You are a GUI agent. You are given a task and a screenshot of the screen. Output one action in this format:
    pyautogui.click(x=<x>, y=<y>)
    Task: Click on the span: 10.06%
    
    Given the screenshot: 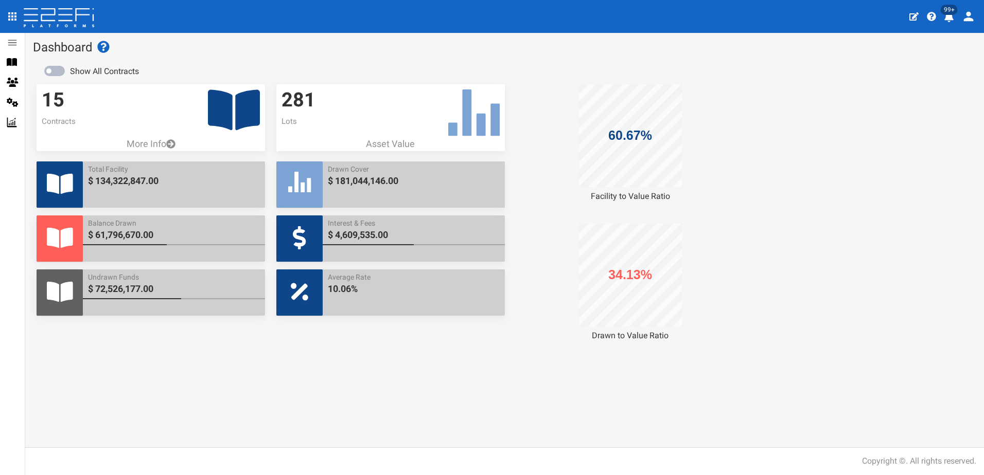 What is the action you would take?
    pyautogui.click(x=414, y=289)
    